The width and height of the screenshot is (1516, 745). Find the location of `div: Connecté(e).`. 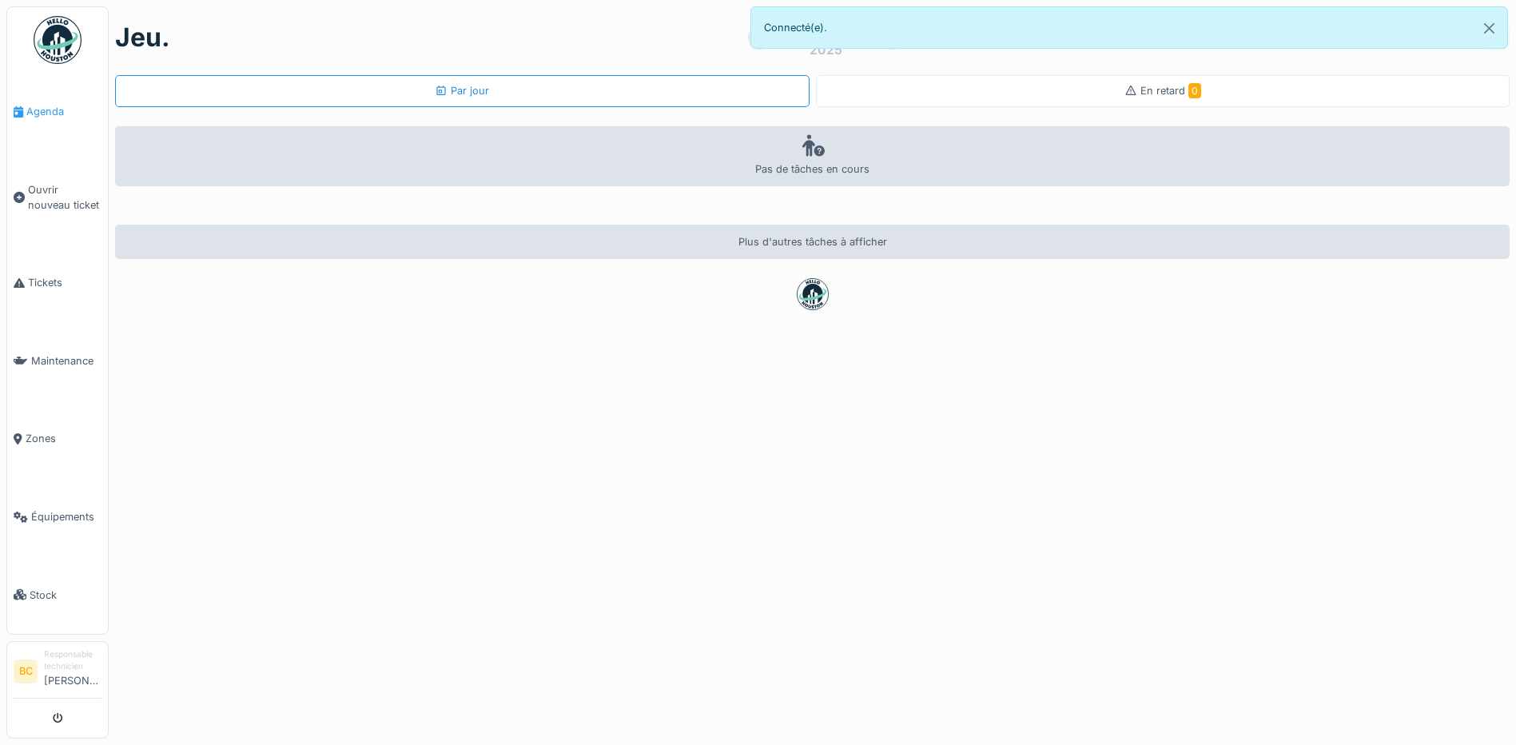

div: Connecté(e). is located at coordinates (1129, 27).